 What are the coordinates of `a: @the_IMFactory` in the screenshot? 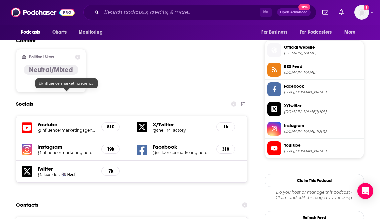 It's located at (182, 130).